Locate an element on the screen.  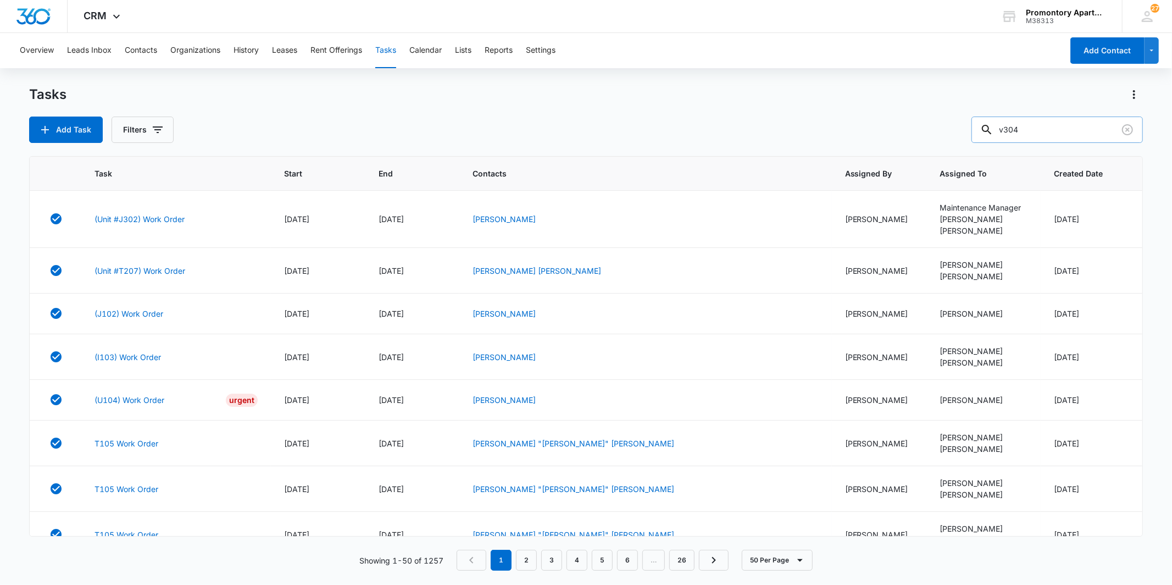
button: Actions is located at coordinates (1134, 95).